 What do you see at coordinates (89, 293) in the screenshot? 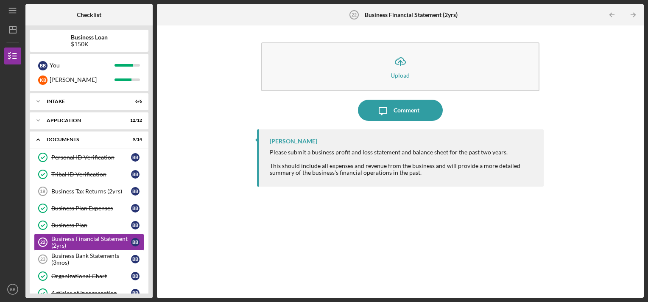
I see `a: Articles of IncorporationBB` at bounding box center [89, 293].